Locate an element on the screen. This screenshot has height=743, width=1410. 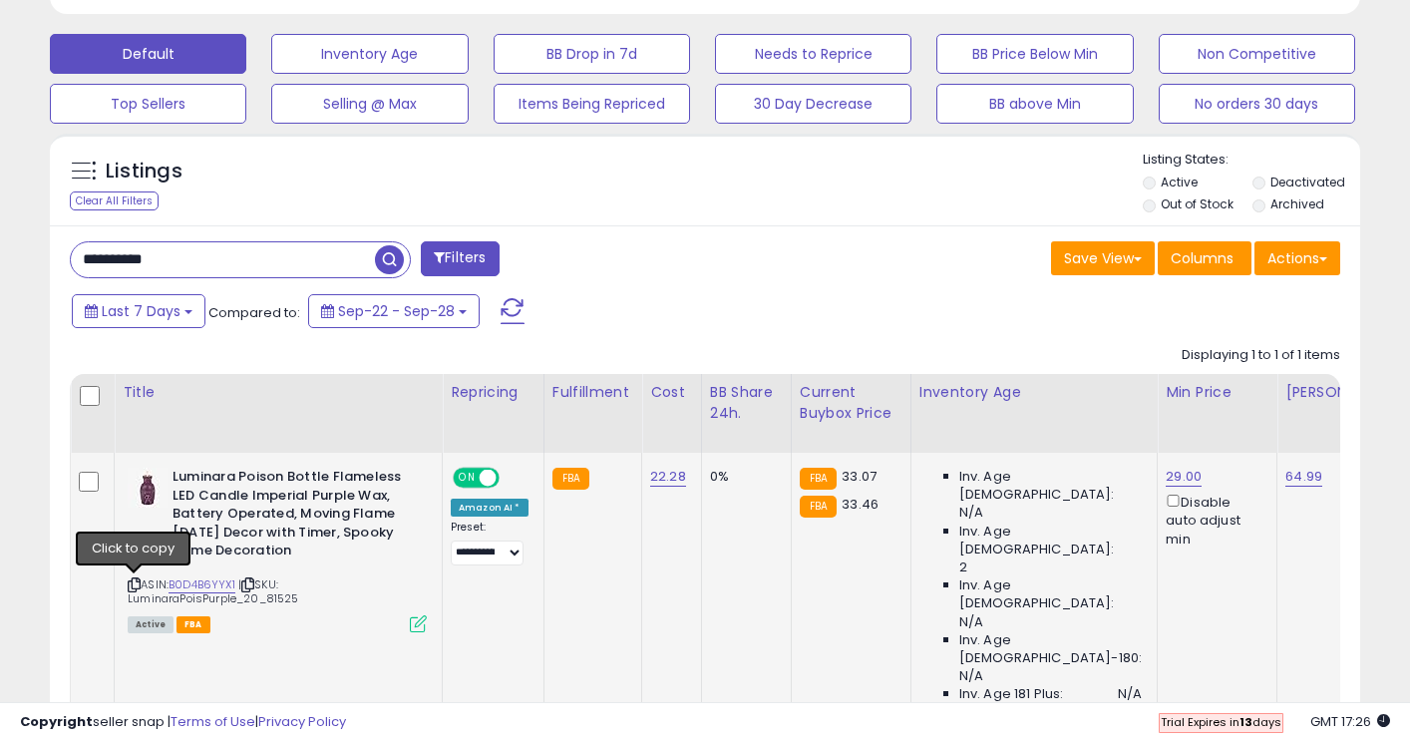
p: Listing States: is located at coordinates (1251, 160).